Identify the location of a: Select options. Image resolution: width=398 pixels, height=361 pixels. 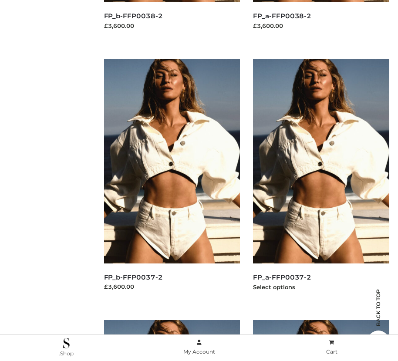
(274, 287).